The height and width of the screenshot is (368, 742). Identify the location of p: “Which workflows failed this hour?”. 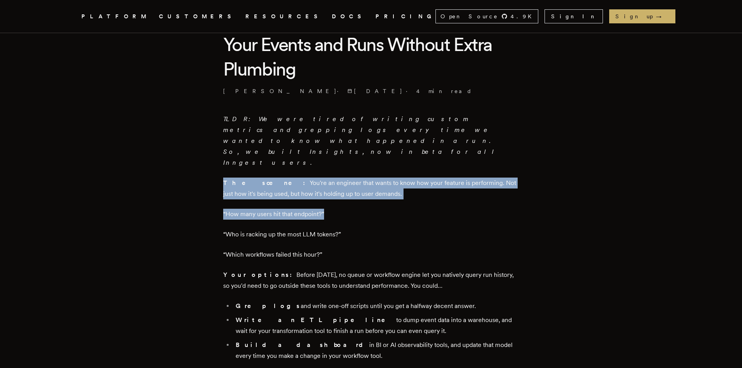
(371, 255).